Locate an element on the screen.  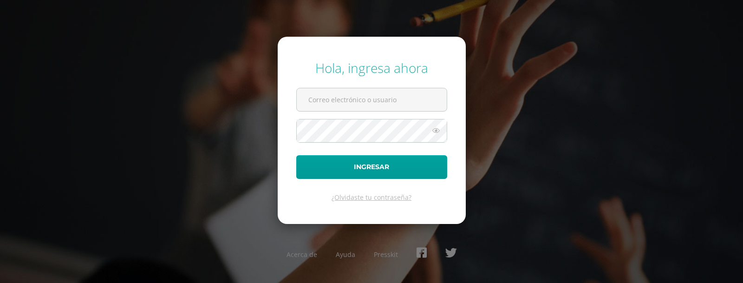
a: Ayuda is located at coordinates (345, 254).